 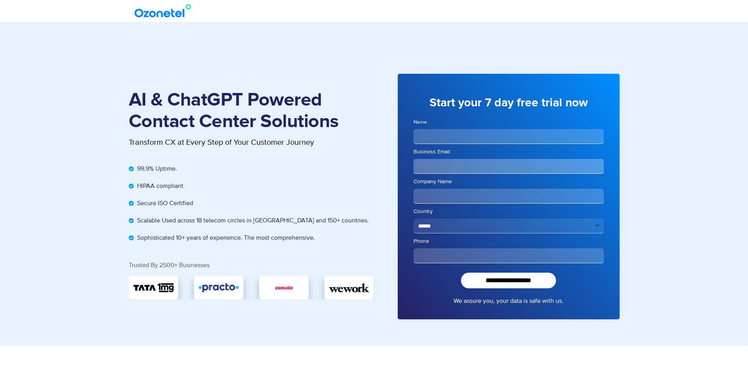 What do you see at coordinates (154, 288) in the screenshot?
I see `div: 1 / 5` at bounding box center [154, 288].